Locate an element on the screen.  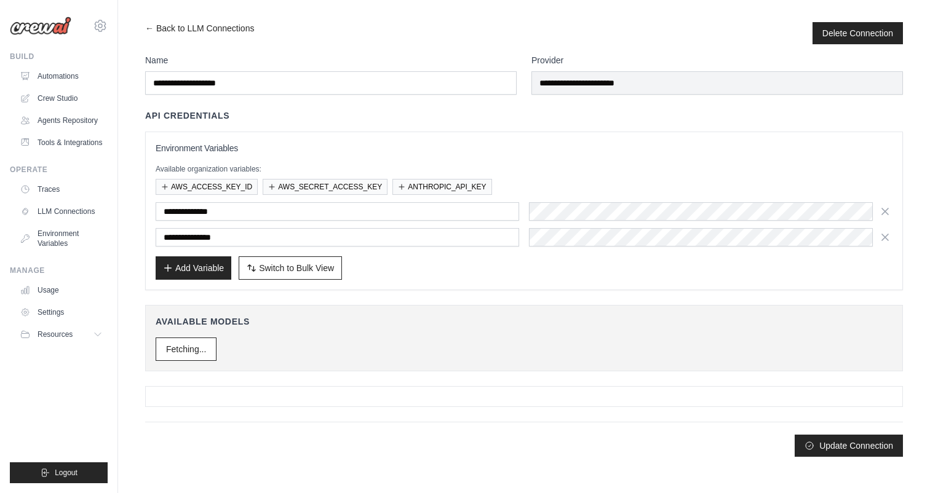
div: Build is located at coordinates (58, 57).